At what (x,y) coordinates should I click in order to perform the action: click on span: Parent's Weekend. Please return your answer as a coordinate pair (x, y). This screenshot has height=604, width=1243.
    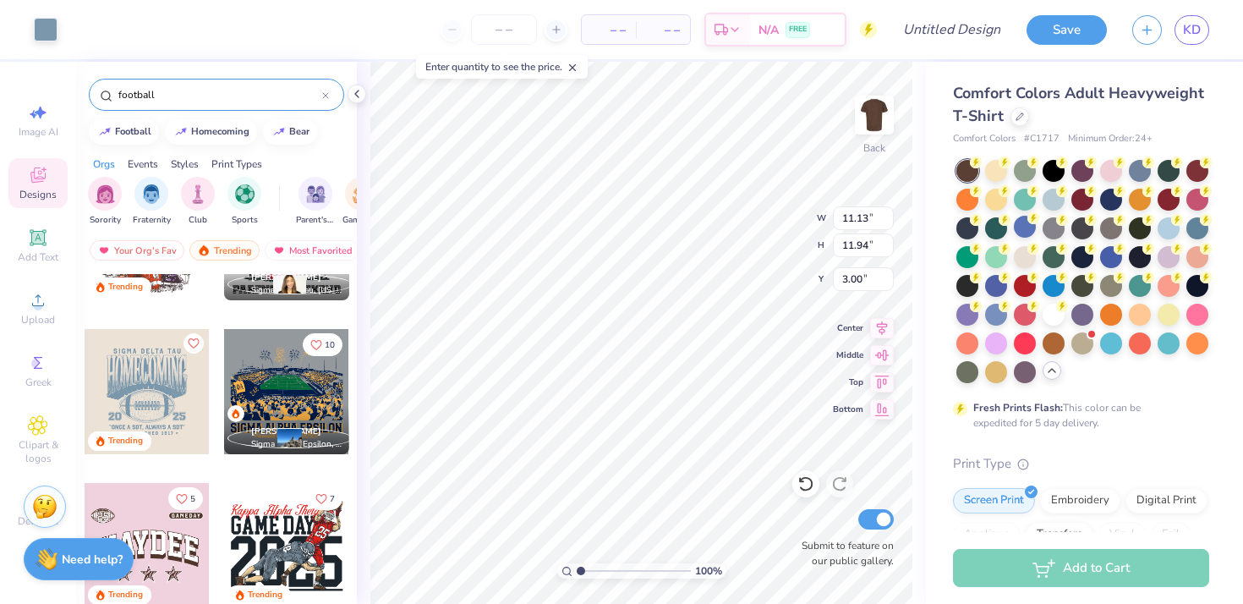
    Looking at the image, I should click on (315, 220).